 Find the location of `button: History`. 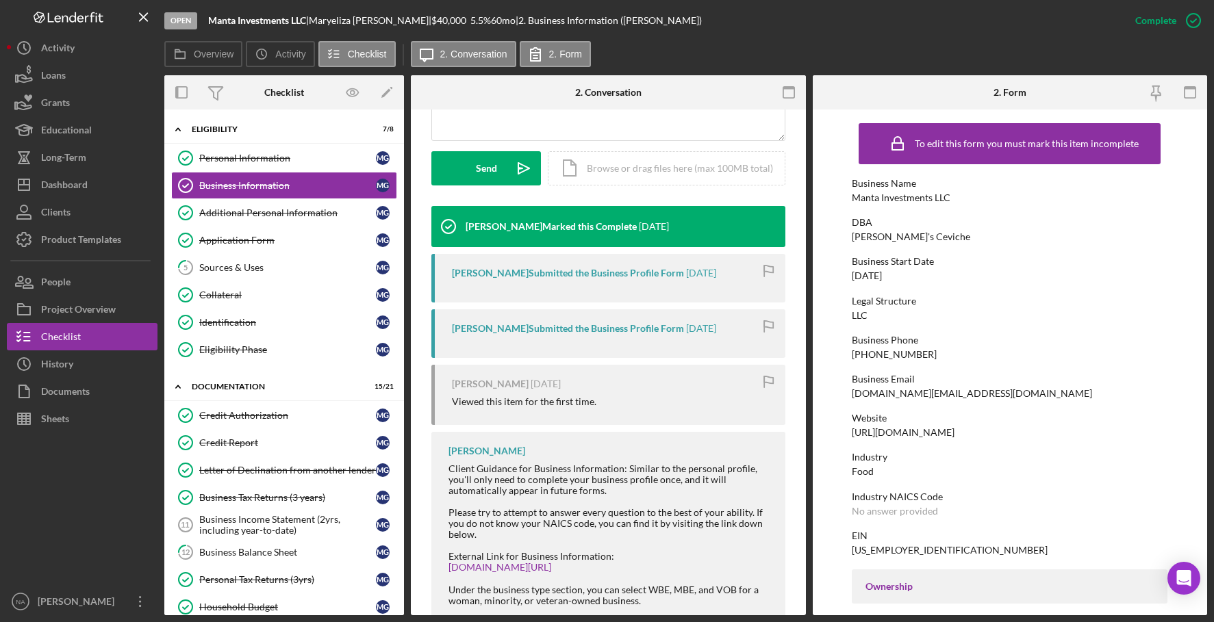

button: History is located at coordinates (82, 364).